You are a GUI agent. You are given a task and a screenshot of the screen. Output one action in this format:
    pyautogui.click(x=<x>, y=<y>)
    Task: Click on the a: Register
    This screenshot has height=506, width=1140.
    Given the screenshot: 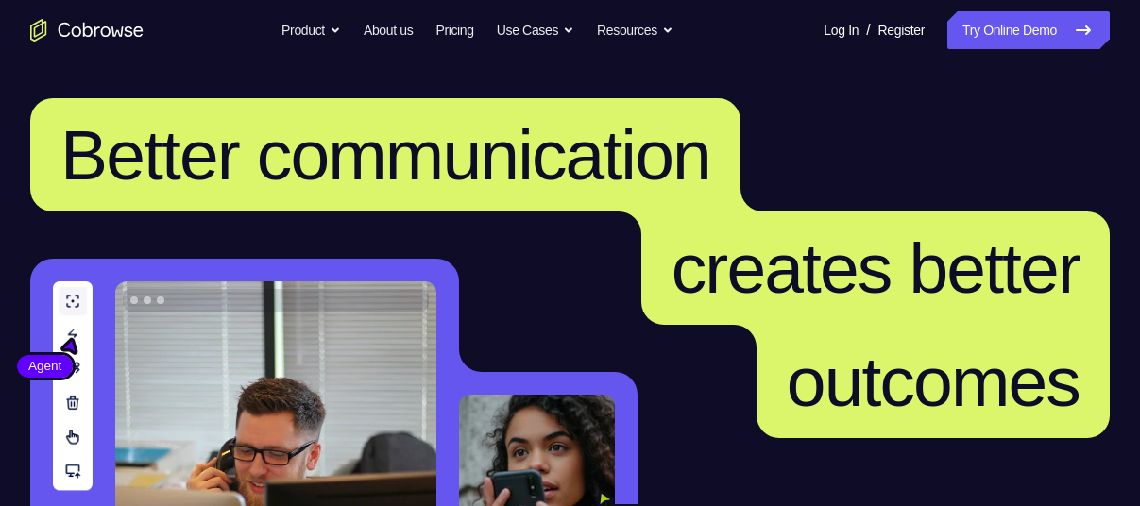 What is the action you would take?
    pyautogui.click(x=901, y=30)
    